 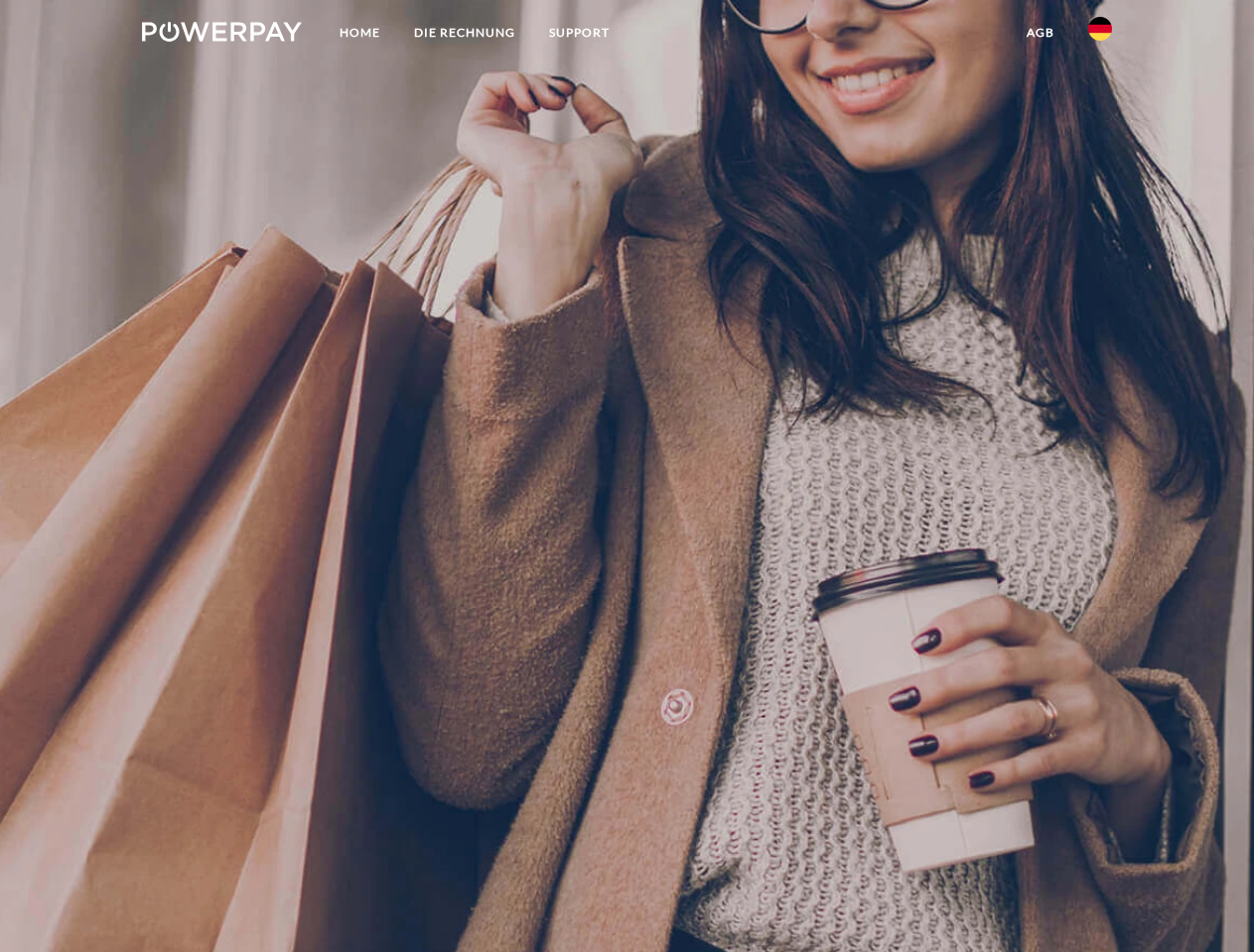 What do you see at coordinates (359, 33) in the screenshot?
I see `a: Home` at bounding box center [359, 33].